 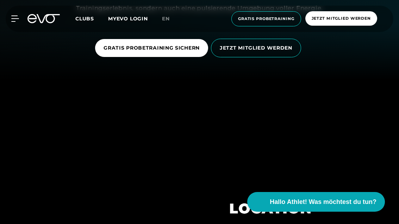 What do you see at coordinates (266, 19) in the screenshot?
I see `a: Gratis Probetraining` at bounding box center [266, 19].